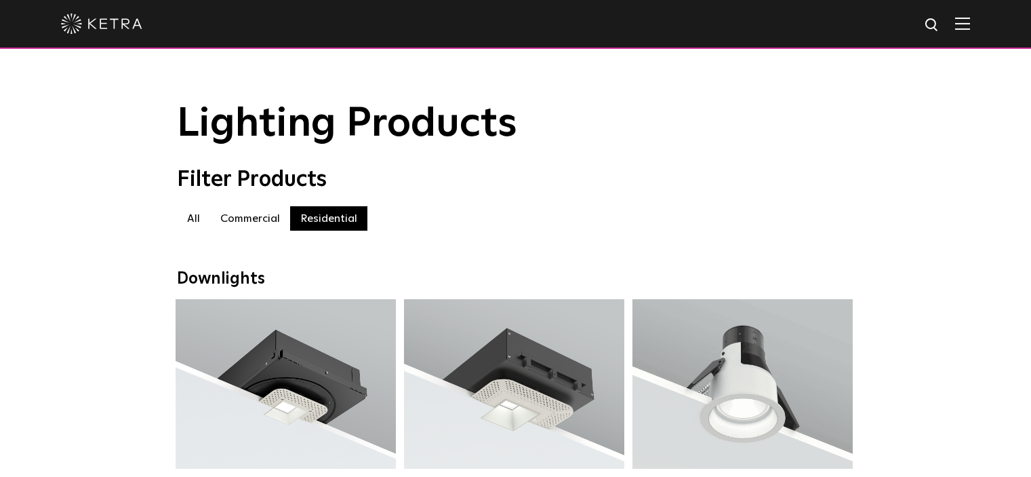  I want to click on span: Lighting Products, so click(347, 124).